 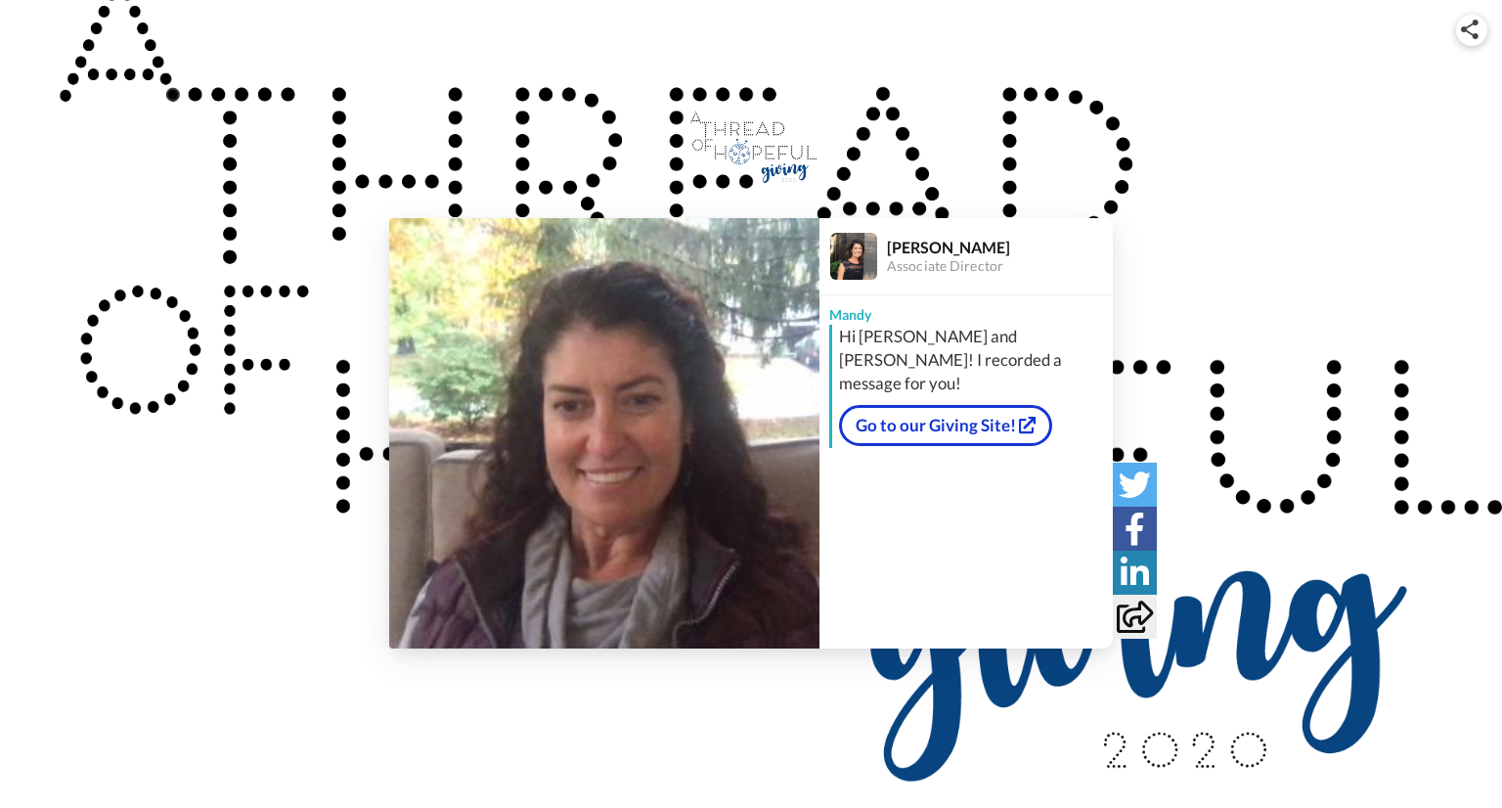 I want to click on a: Go to our Giving Site!, so click(x=946, y=425).